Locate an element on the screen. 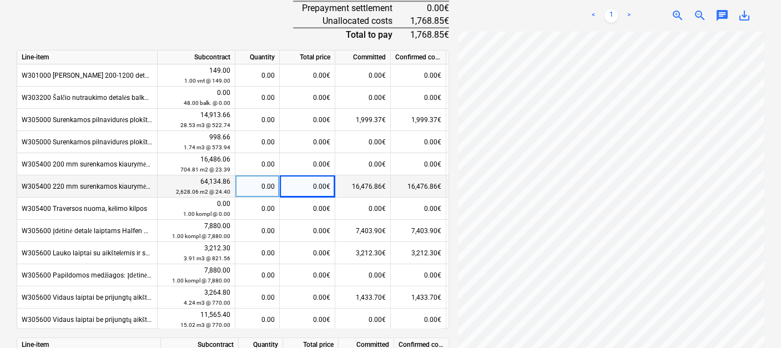 This screenshot has width=781, height=348. div: 16,486.06€ is located at coordinates (474, 164).